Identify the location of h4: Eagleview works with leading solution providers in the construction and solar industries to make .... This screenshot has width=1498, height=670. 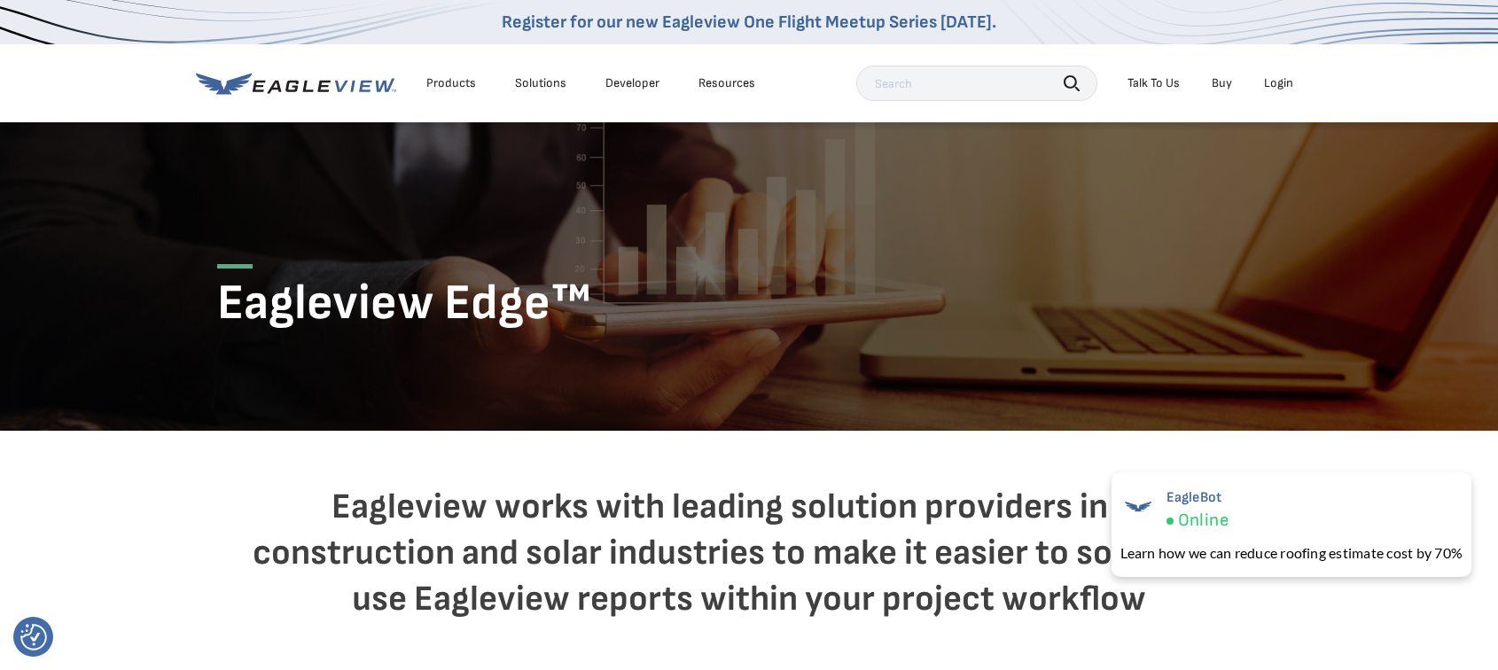
(749, 553).